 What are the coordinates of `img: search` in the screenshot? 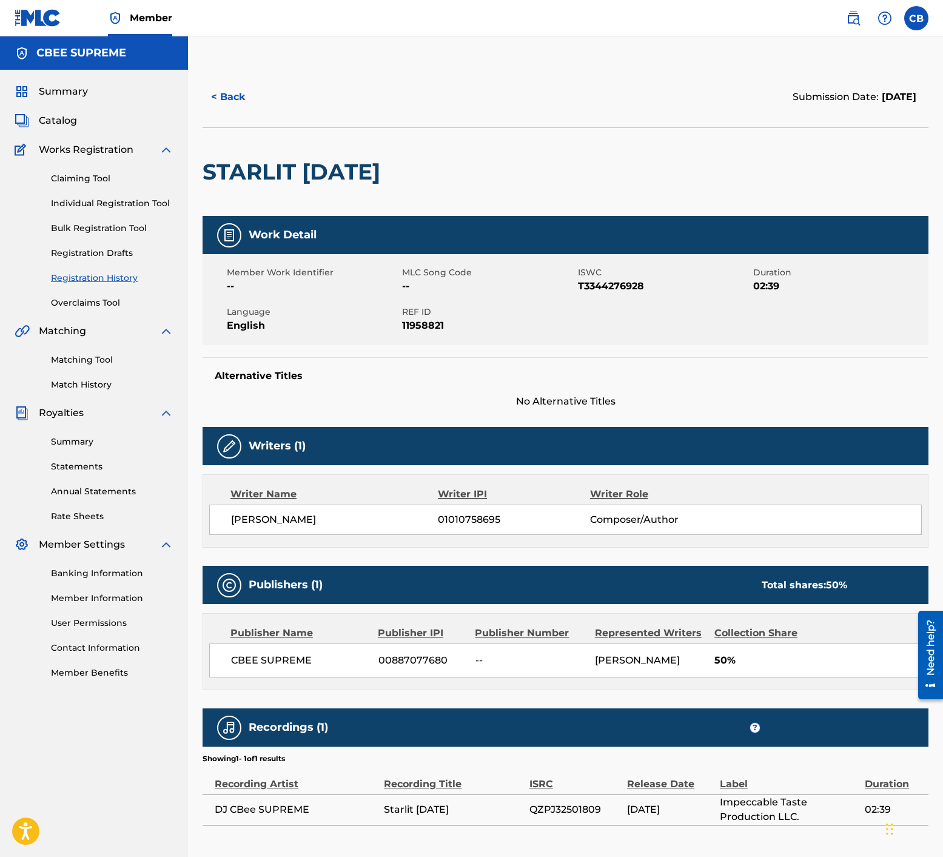 It's located at (853, 18).